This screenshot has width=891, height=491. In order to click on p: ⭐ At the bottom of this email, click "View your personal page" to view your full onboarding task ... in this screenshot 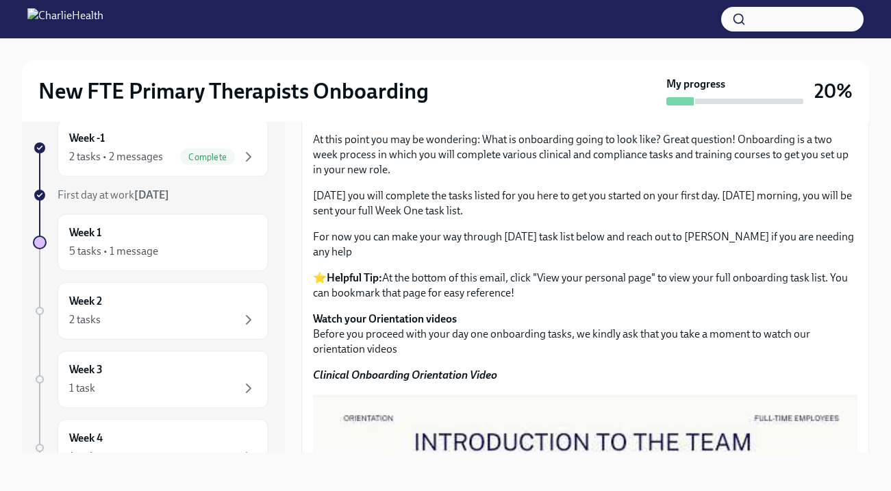, I will do `click(585, 285)`.